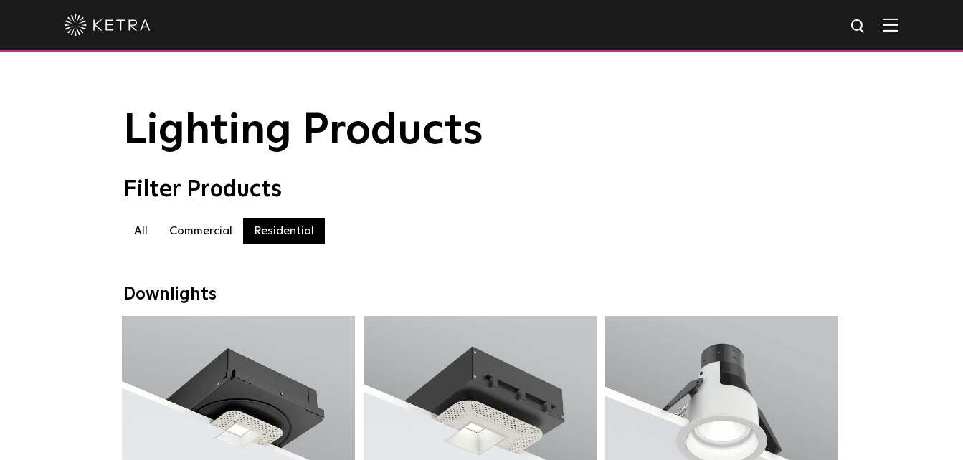 This screenshot has height=460, width=963. Describe the element at coordinates (482, 190) in the screenshot. I see `div: Filter Products` at that location.